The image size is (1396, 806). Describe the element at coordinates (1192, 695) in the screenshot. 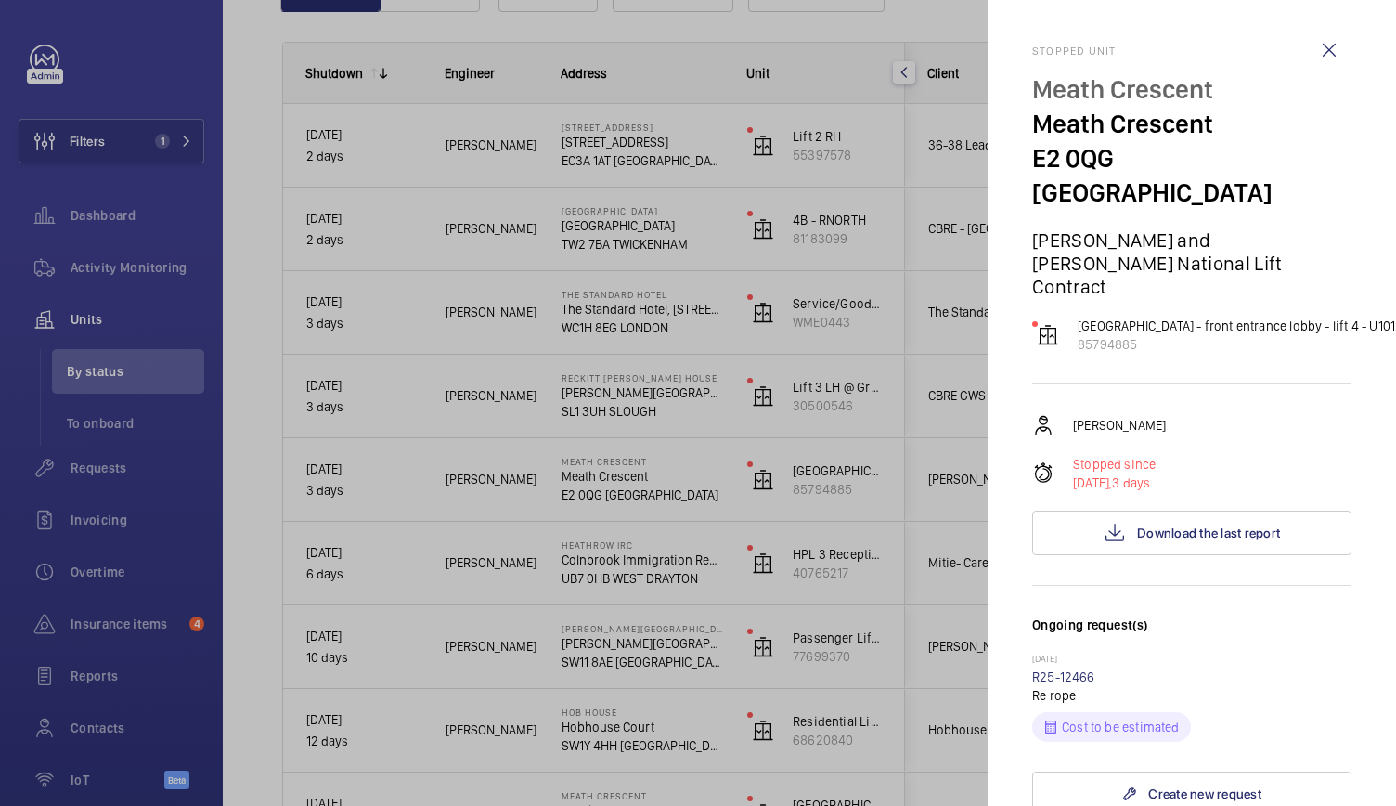

I see `p: Re rope` at that location.